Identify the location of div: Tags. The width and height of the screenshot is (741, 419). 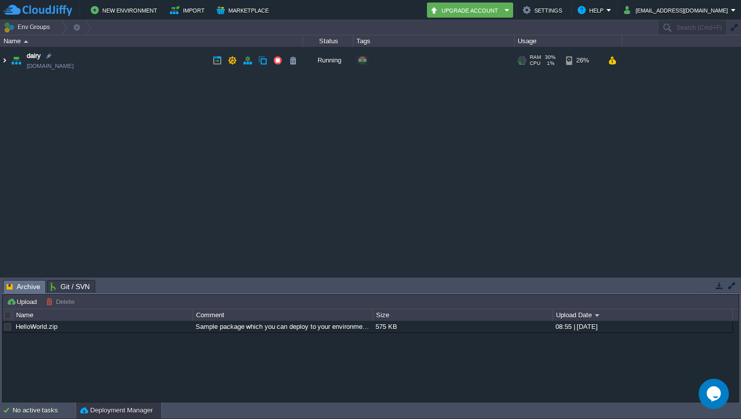
(434, 41).